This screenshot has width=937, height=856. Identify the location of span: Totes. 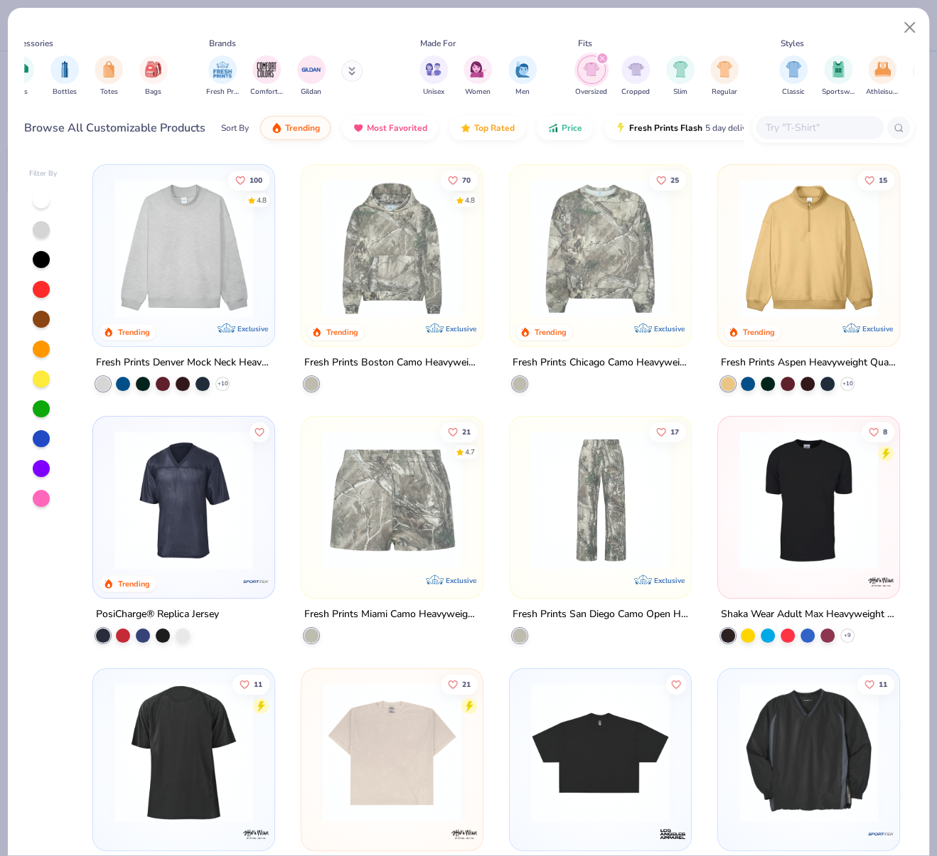
(109, 92).